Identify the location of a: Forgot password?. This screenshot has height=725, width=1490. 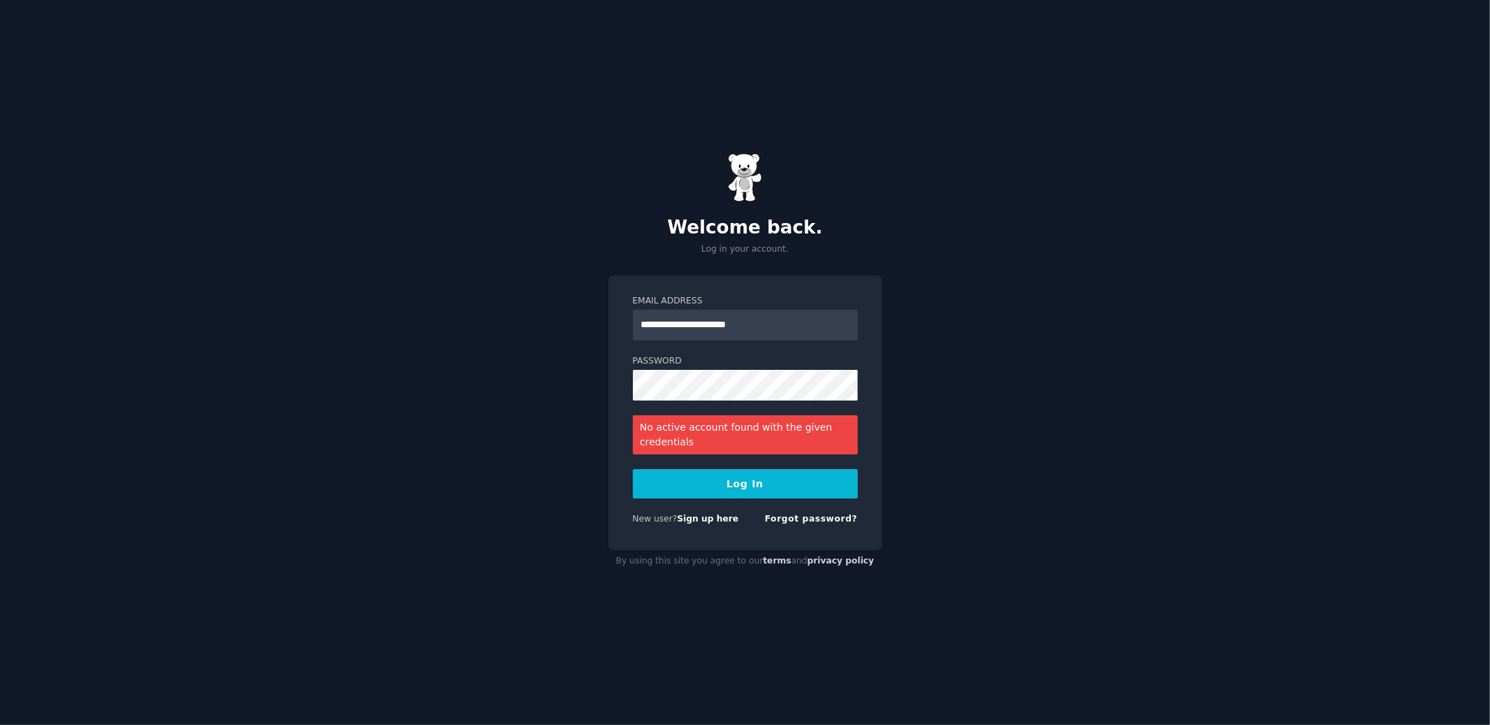
(811, 518).